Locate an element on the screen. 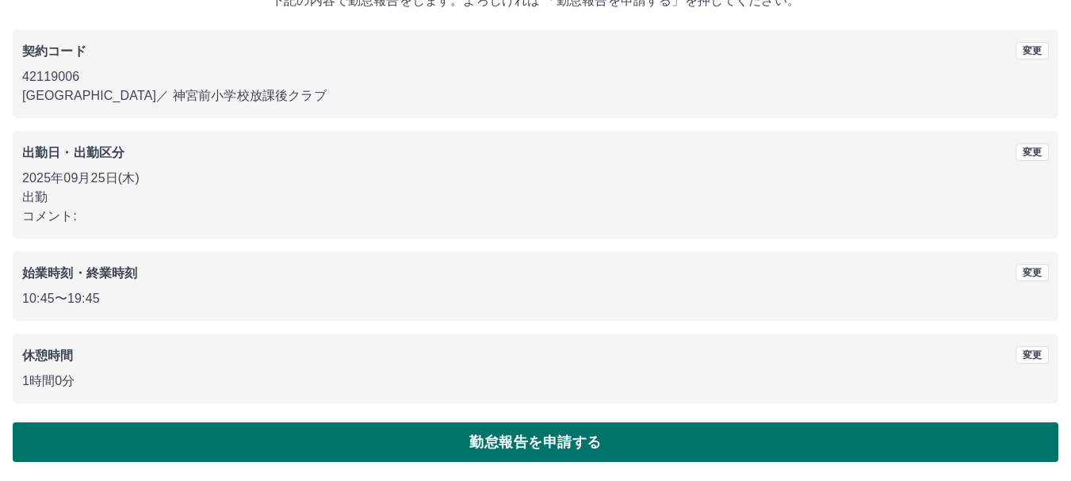 The image size is (1071, 481). b: 契約コード is located at coordinates (54, 51).